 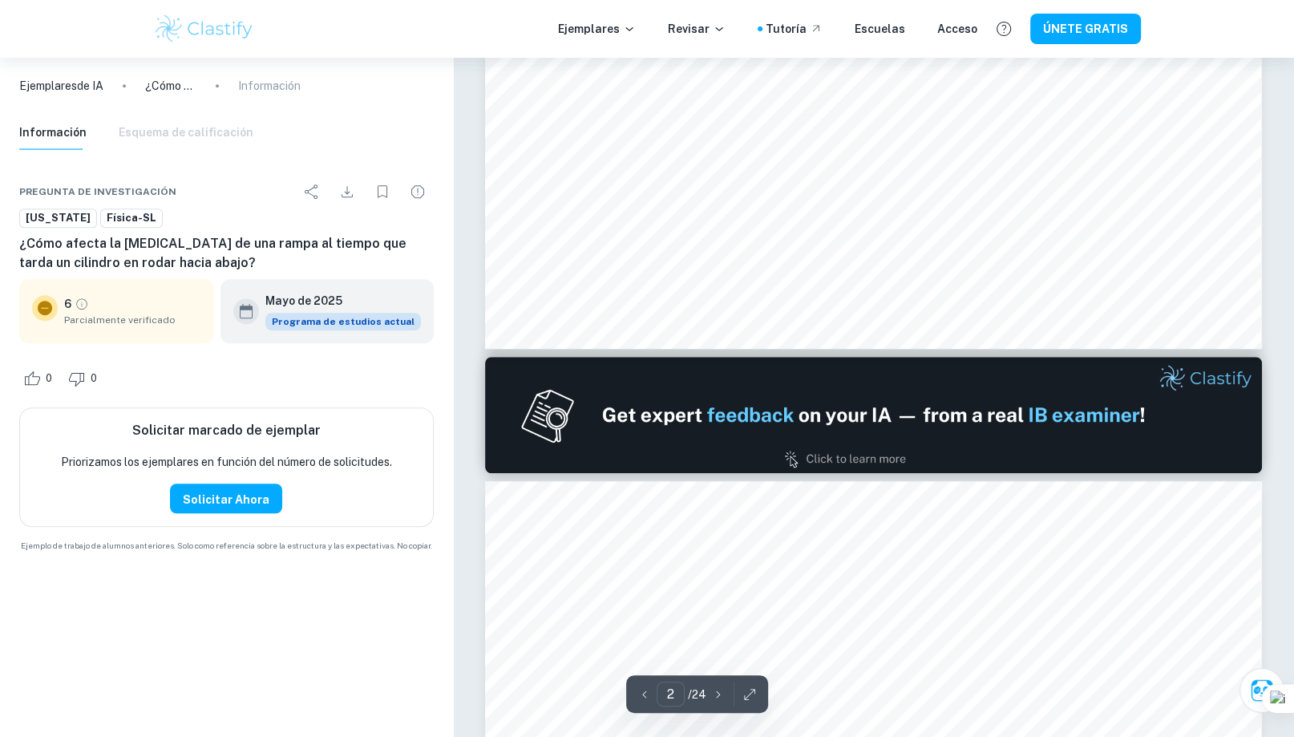 I want to click on font: Priorizamos los ejemplares en función del número de solicitudes., so click(x=226, y=462).